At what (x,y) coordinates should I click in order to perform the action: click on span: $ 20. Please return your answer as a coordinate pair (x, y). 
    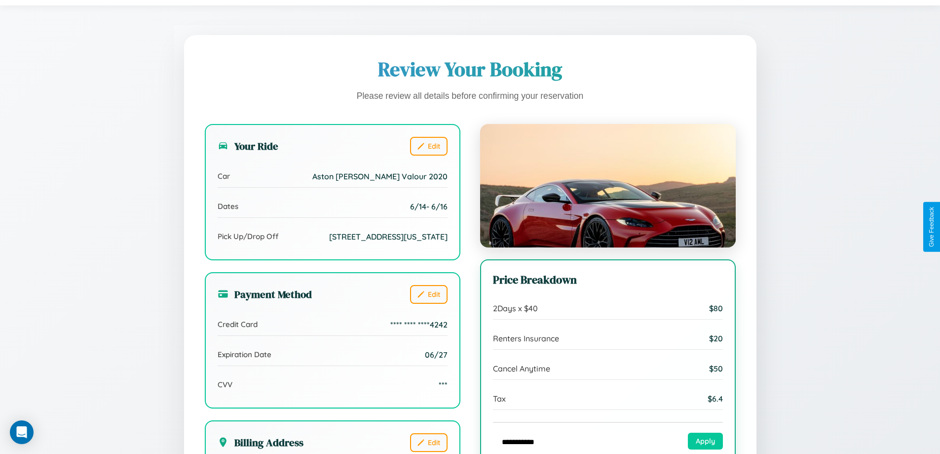
    Looking at the image, I should click on (716, 338).